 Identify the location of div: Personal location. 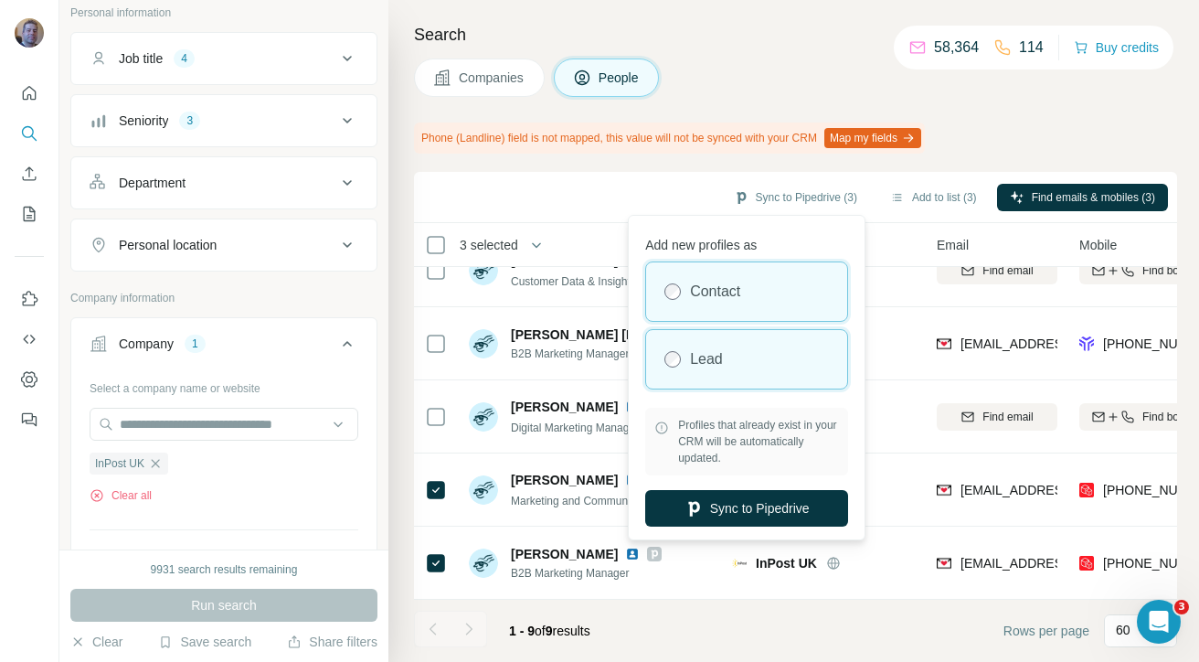
(167, 245).